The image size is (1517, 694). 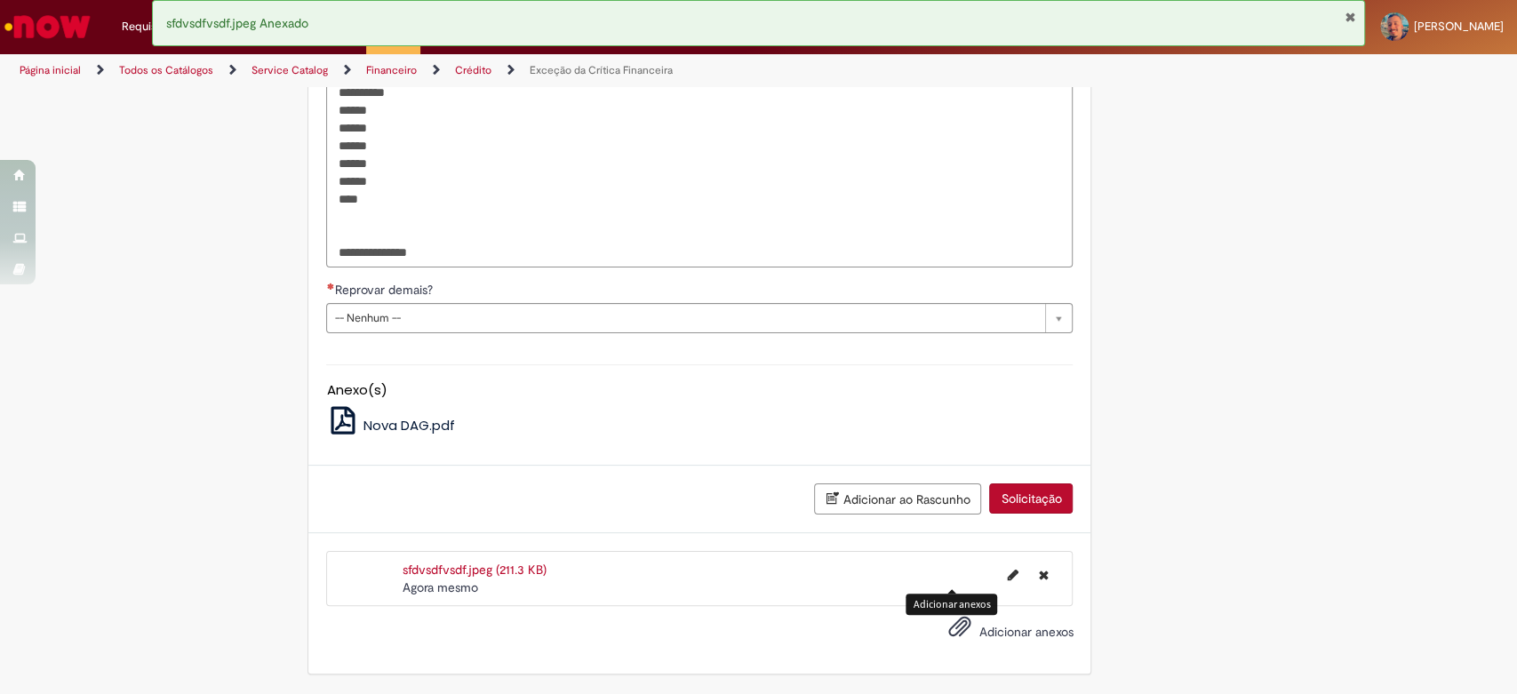 What do you see at coordinates (290, 70) in the screenshot?
I see `a: Service Catalog` at bounding box center [290, 70].